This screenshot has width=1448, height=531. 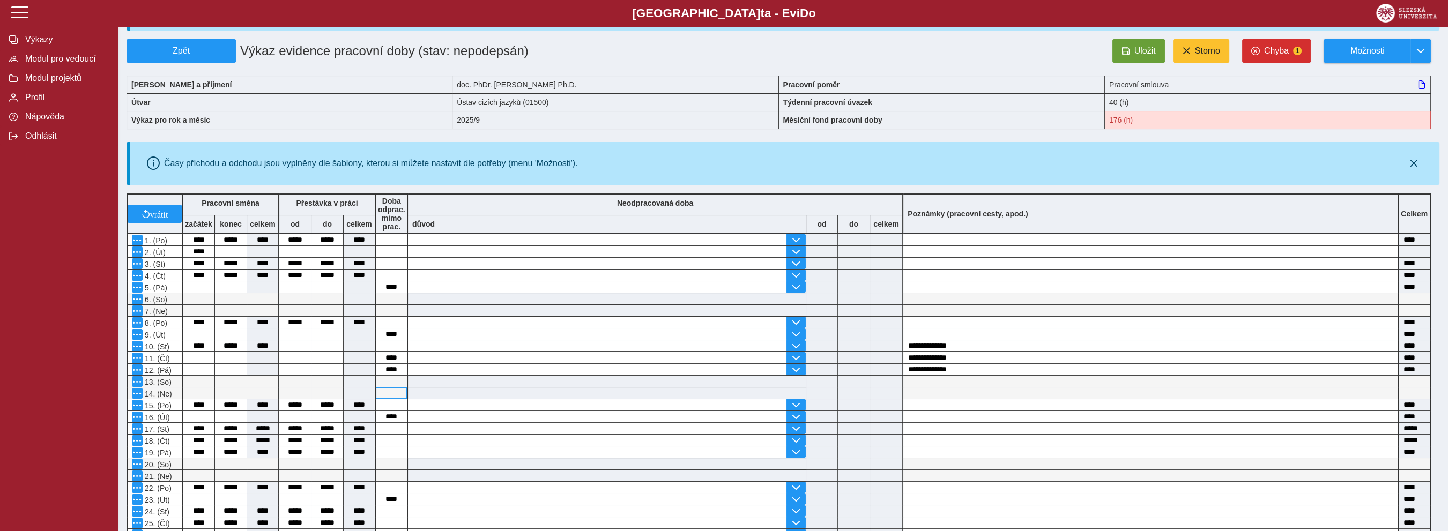 What do you see at coordinates (762, 13) in the screenshot?
I see `span: t` at bounding box center [762, 13].